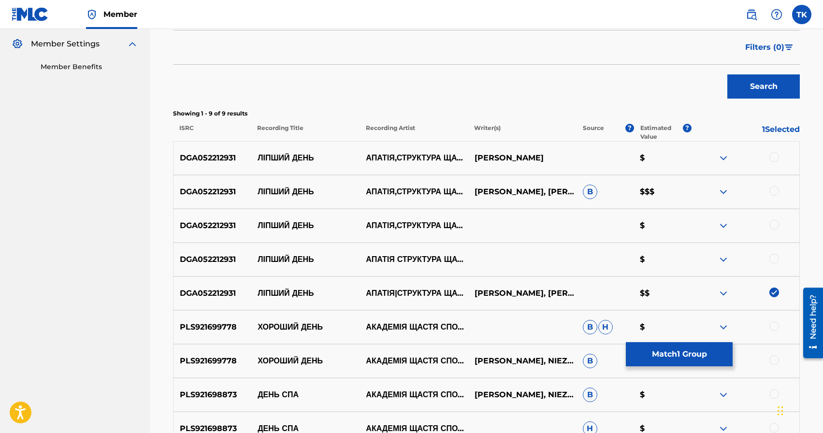 The width and height of the screenshot is (823, 433). I want to click on p: Showing 1 - 9 of 9 results, so click(486, 114).